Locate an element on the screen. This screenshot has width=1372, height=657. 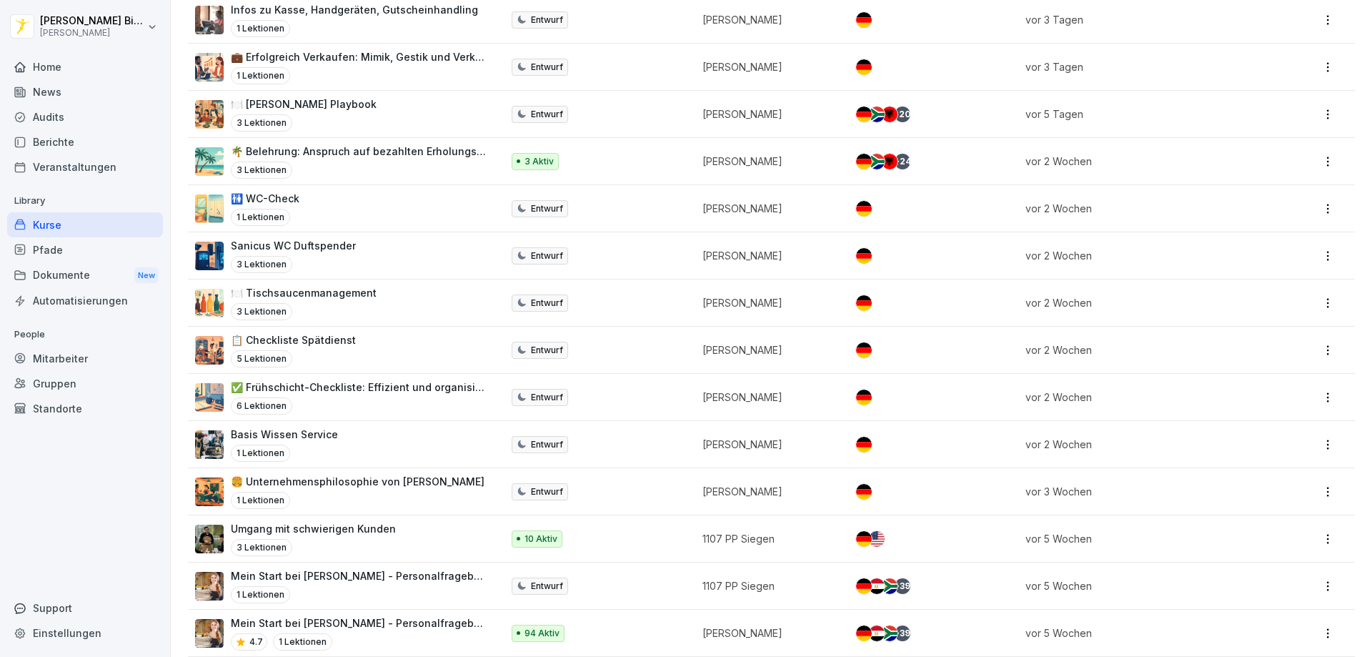
p: People is located at coordinates (85, 334).